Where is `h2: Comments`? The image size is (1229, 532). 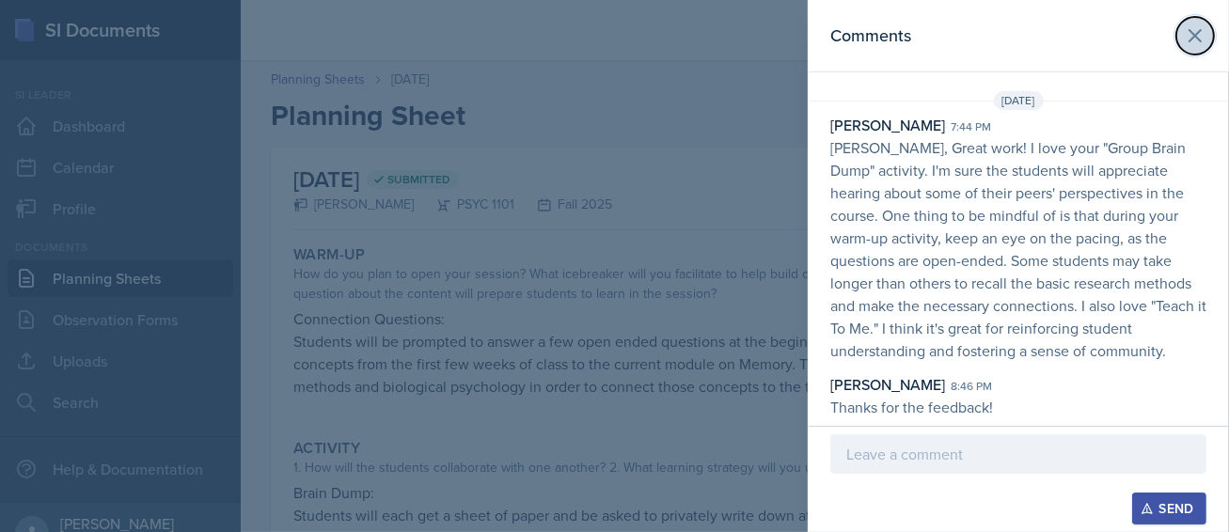
h2: Comments is located at coordinates (871, 36).